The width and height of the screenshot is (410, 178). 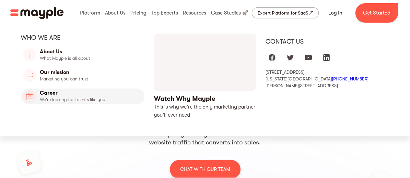 I want to click on p: CHAT WITH OUR TEAM, so click(x=205, y=170).